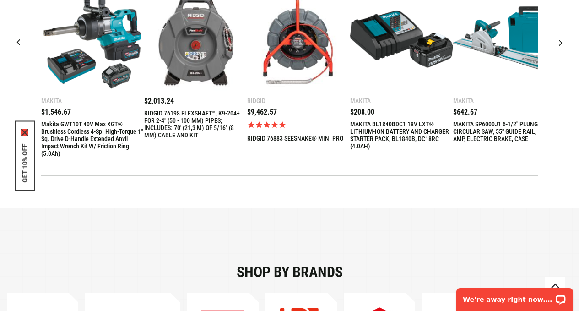 This screenshot has height=311, width=579. Describe the element at coordinates (25, 132) in the screenshot. I see `svg: close icon` at that location.